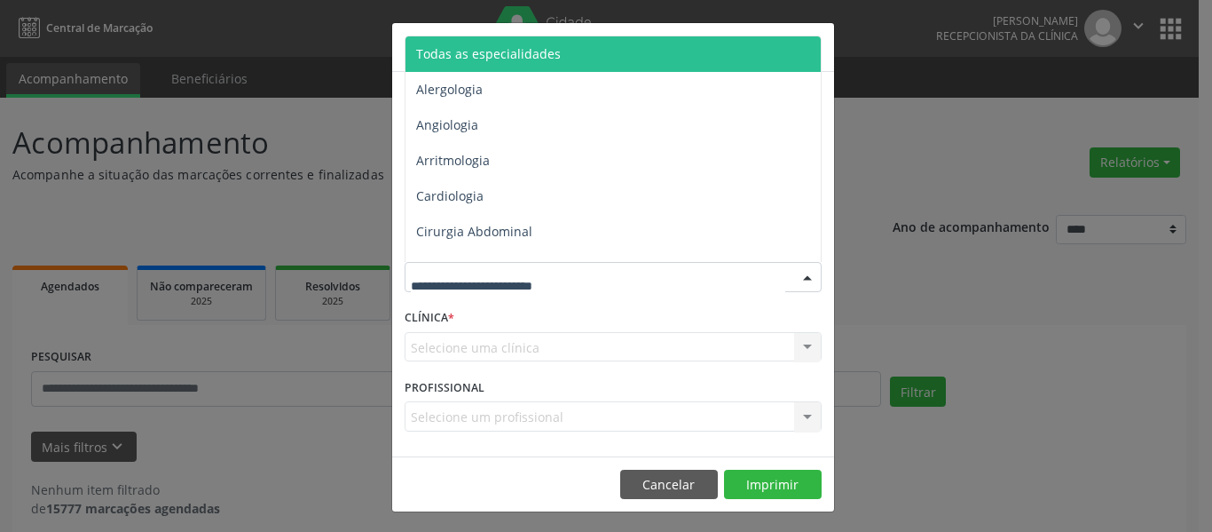 The image size is (1212, 532). I want to click on span: Todas as especialidades, so click(488, 53).